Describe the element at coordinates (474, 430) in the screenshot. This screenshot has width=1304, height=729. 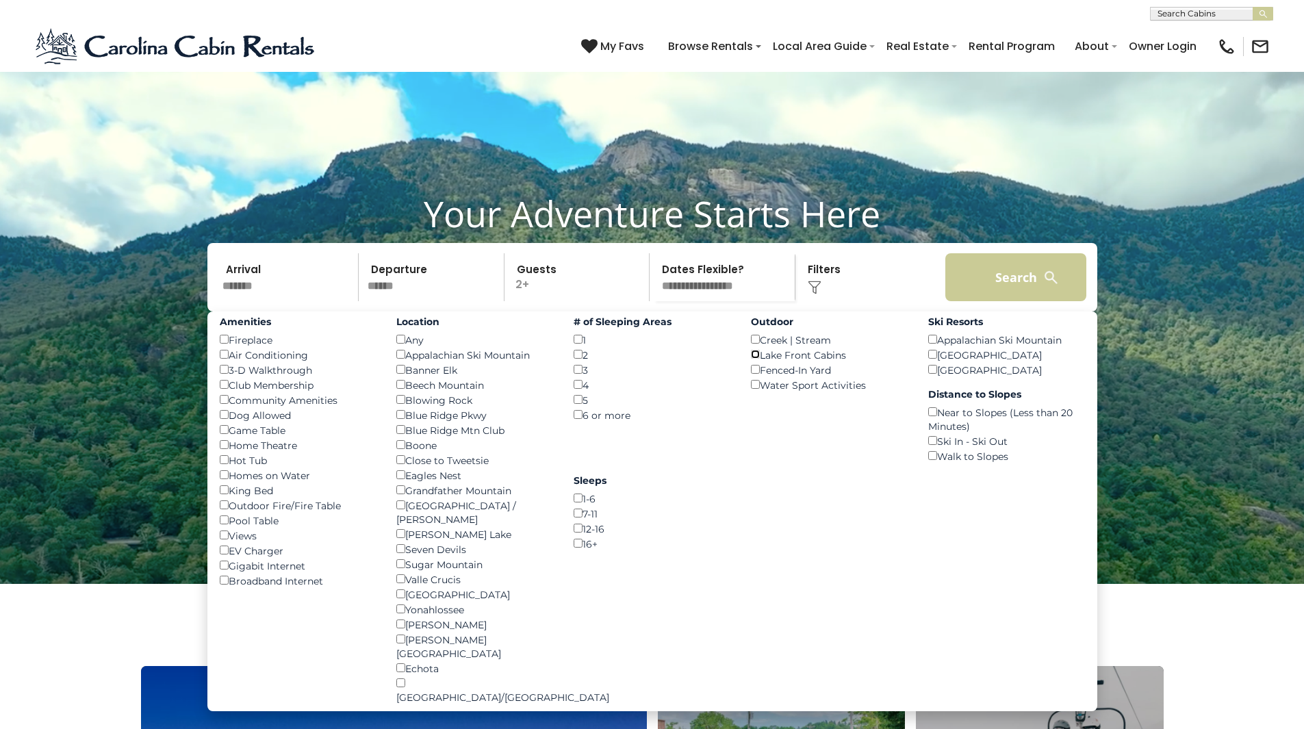
I see `div: Blue Ridge Mtn Club` at that location.